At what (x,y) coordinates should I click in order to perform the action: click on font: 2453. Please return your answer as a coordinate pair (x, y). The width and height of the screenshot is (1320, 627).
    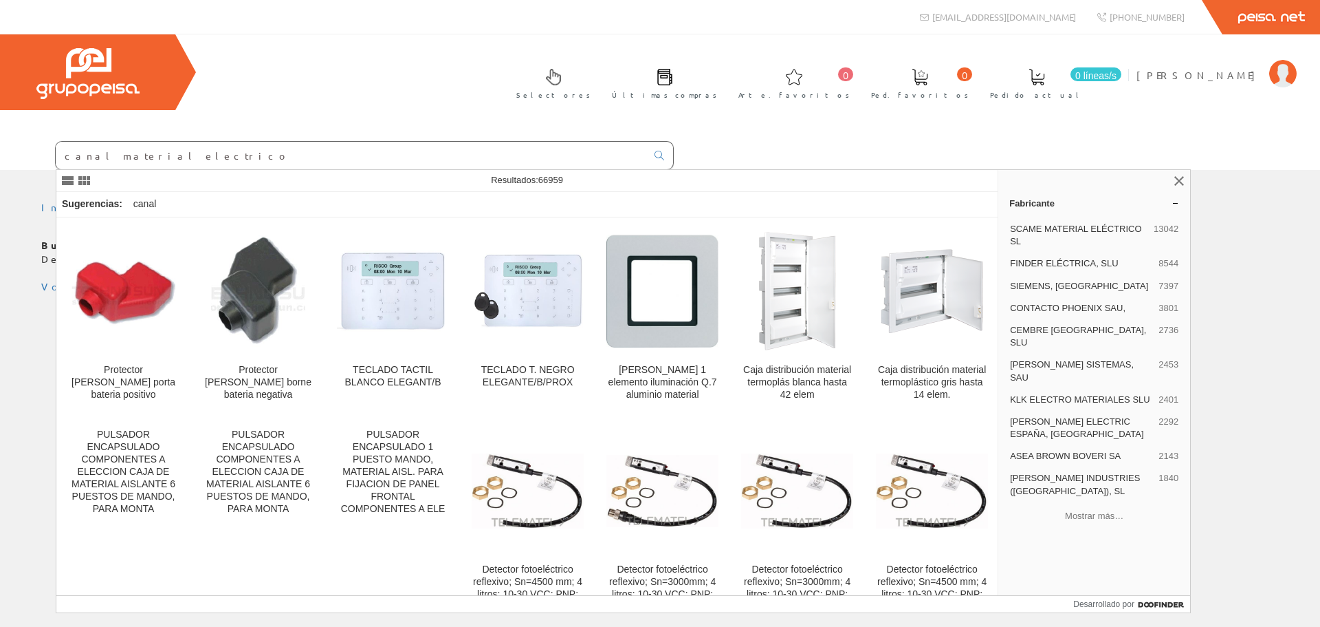
    Looking at the image, I should click on (1168, 364).